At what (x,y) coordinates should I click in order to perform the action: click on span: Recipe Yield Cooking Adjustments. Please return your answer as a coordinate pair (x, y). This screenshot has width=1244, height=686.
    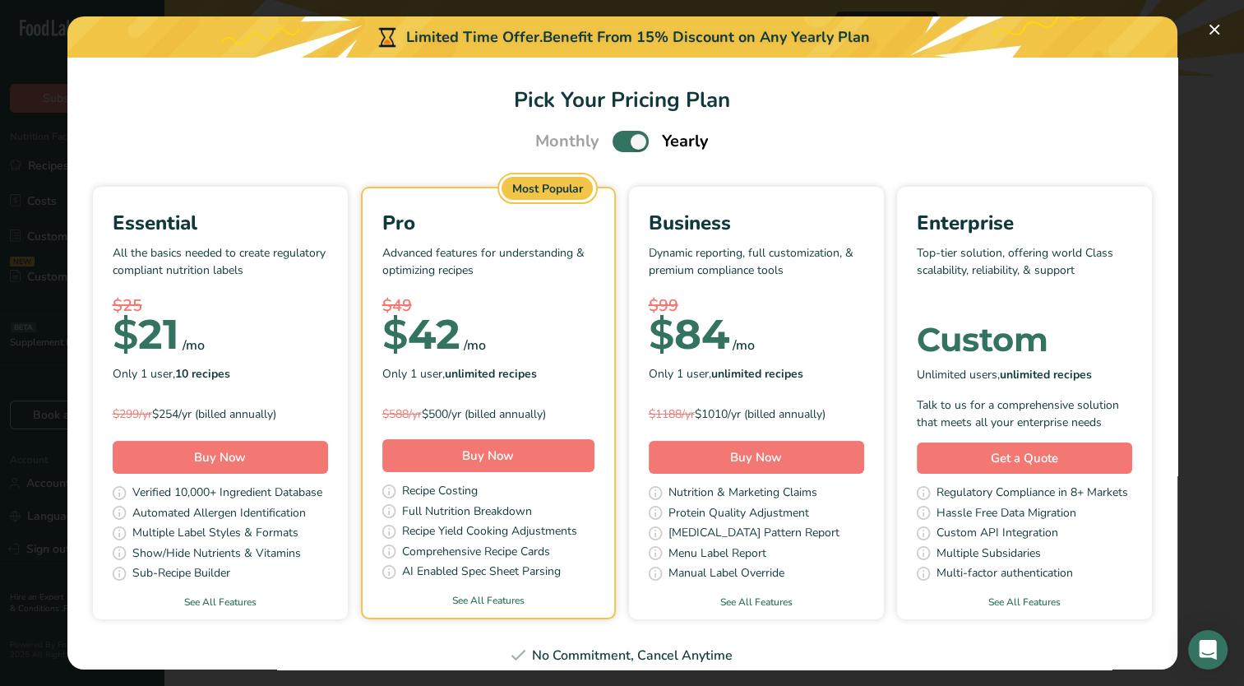
    Looking at the image, I should click on (489, 532).